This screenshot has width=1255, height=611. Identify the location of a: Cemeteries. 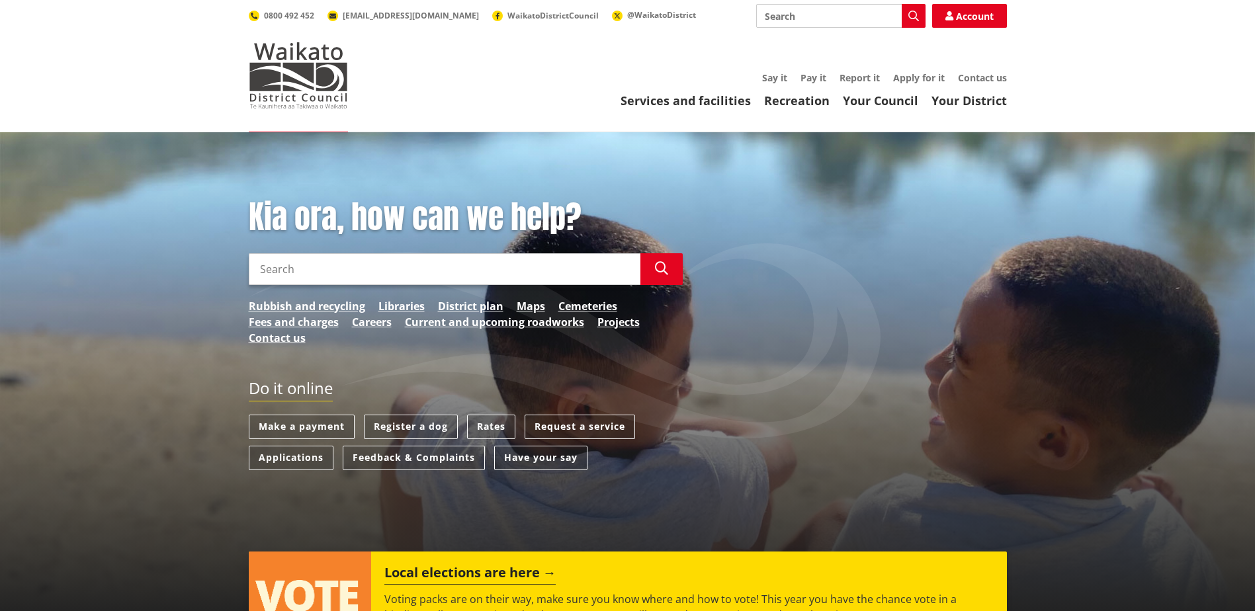
(587, 306).